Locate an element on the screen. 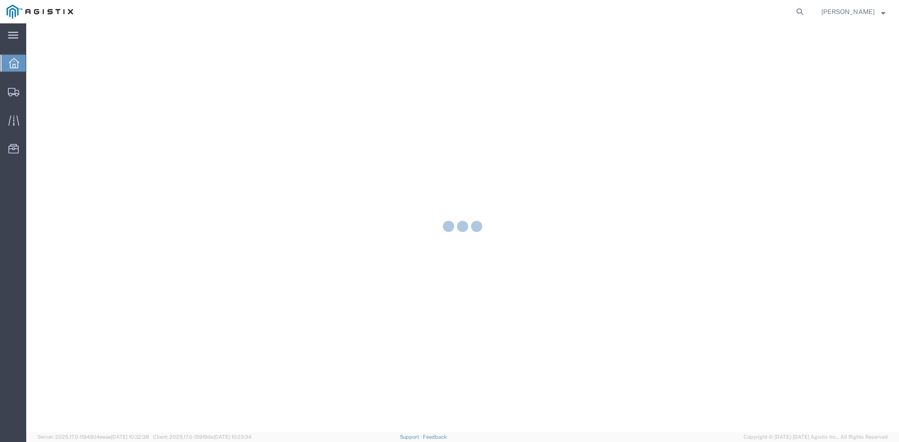 Image resolution: width=899 pixels, height=442 pixels. a: Support is located at coordinates (411, 437).